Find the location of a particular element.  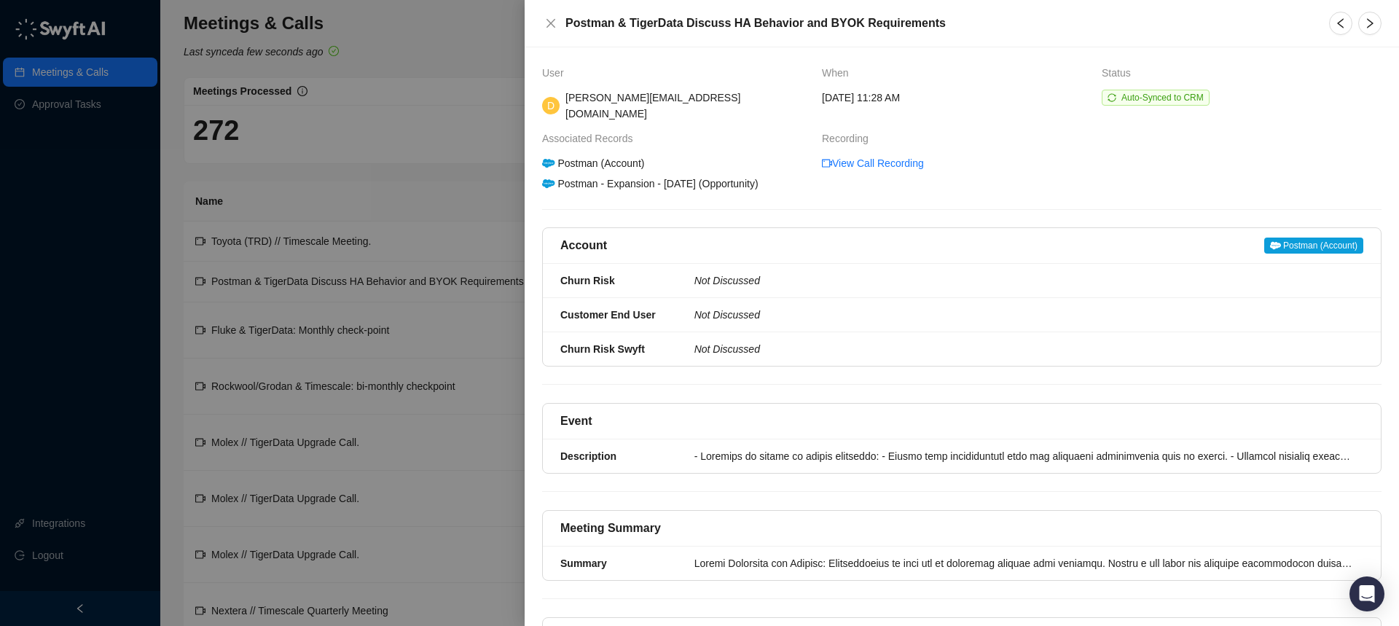

a: video-cameraView Call Recording is located at coordinates (873, 163).